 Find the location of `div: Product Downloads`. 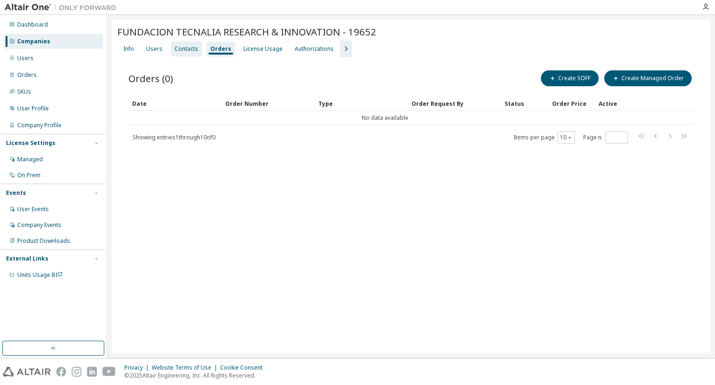

div: Product Downloads is located at coordinates (44, 241).